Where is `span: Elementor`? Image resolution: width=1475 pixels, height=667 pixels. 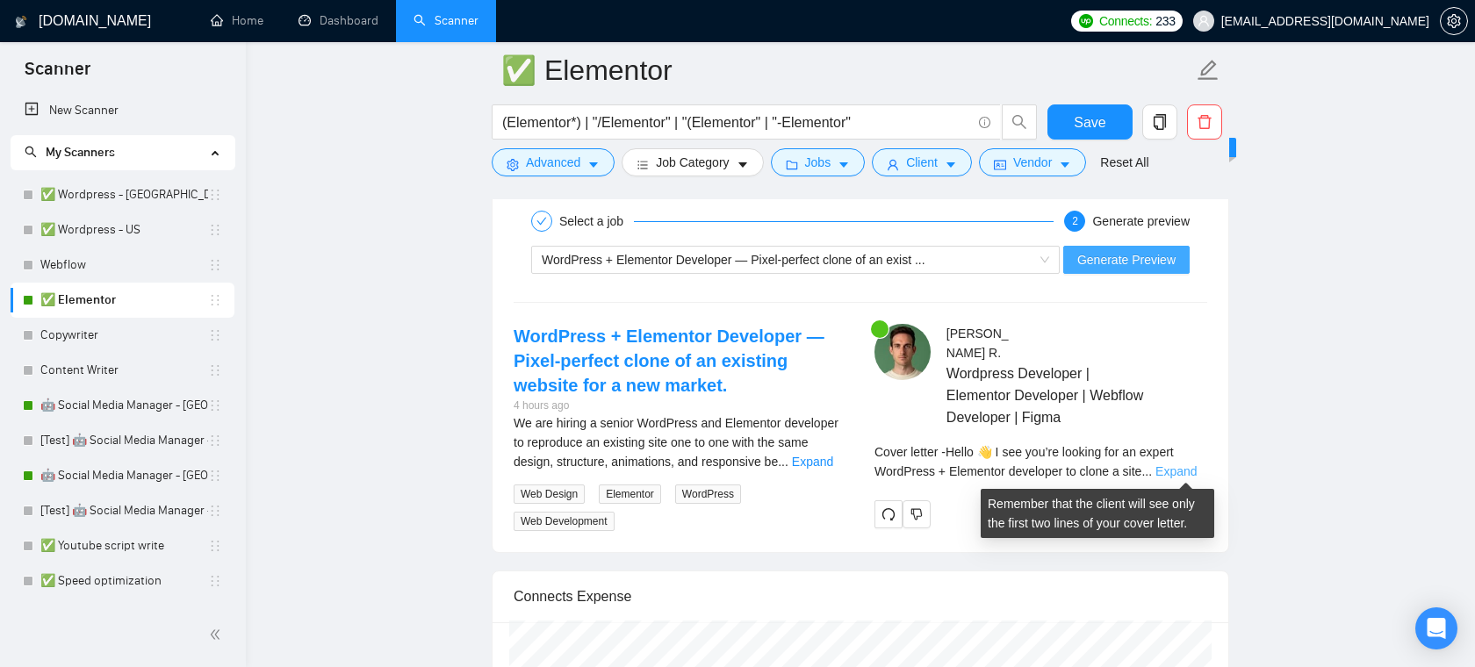 span: Elementor is located at coordinates (629, 494).